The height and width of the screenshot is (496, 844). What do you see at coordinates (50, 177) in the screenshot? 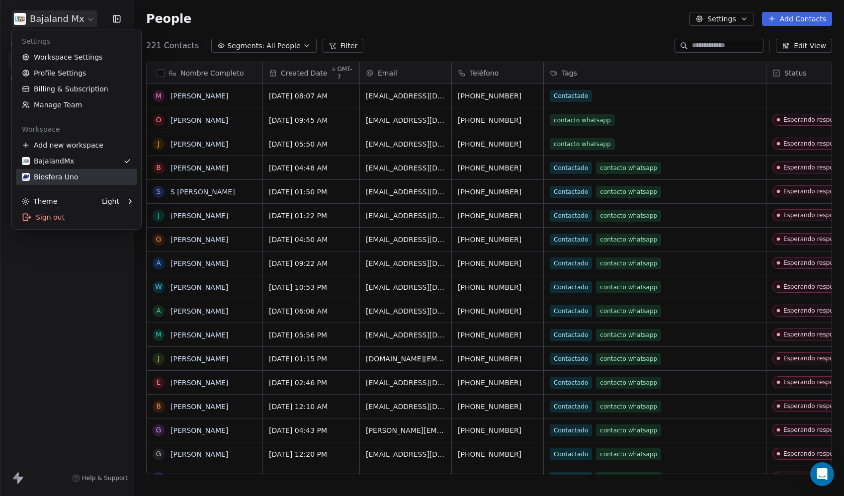
I see `div: Biosfera Uno` at bounding box center [50, 177].